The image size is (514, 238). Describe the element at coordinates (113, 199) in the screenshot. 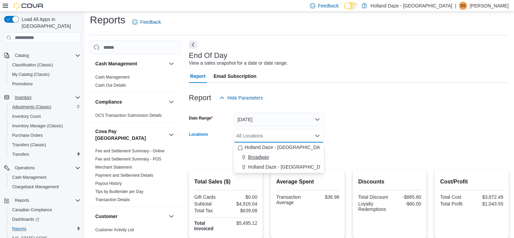

I see `a: Transaction Details` at that location.